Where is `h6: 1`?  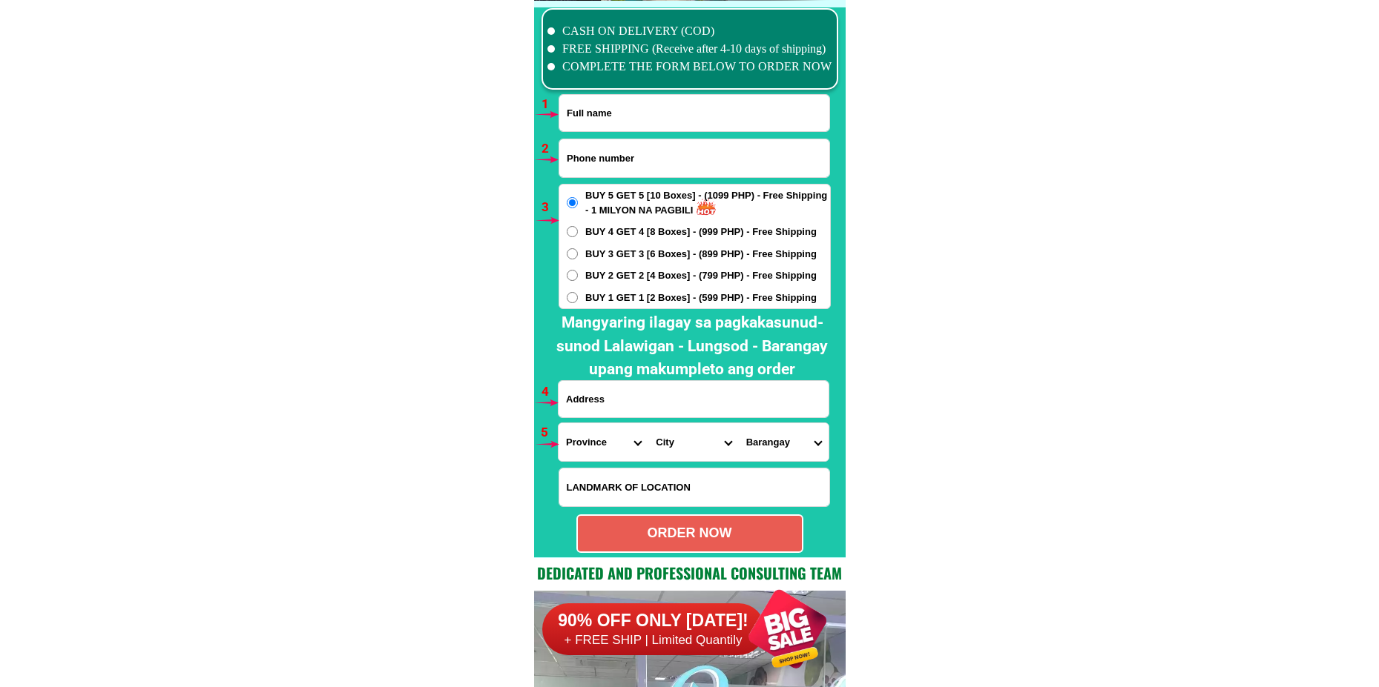
h6: 1 is located at coordinates (550, 105).